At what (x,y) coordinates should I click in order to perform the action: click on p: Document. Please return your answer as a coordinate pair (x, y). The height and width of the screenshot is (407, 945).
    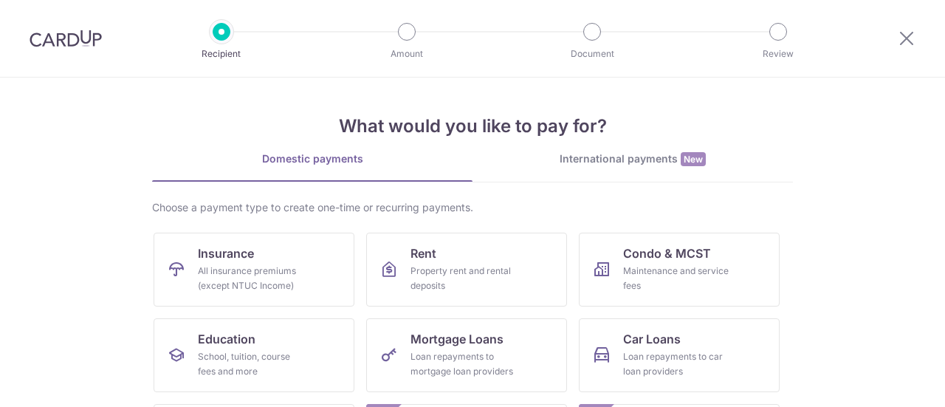
    Looking at the image, I should click on (592, 54).